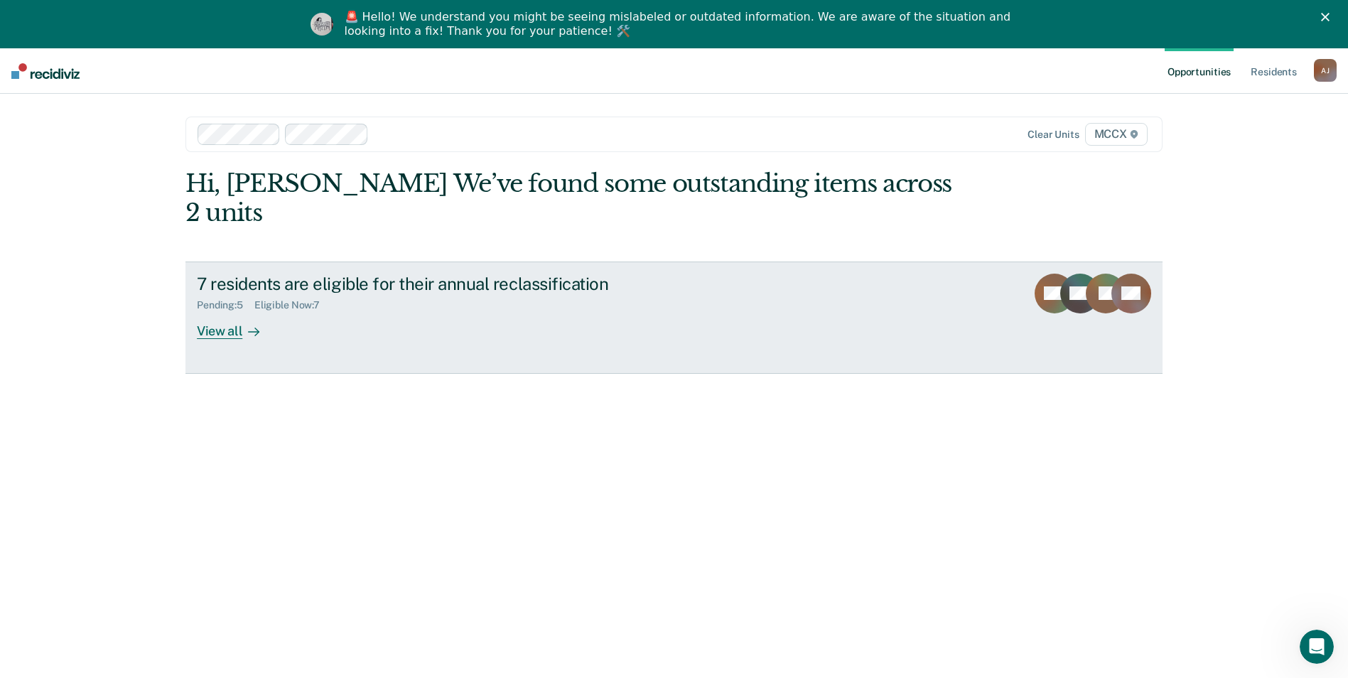  What do you see at coordinates (1199, 71) in the screenshot?
I see `a: Opportunities` at bounding box center [1199, 71].